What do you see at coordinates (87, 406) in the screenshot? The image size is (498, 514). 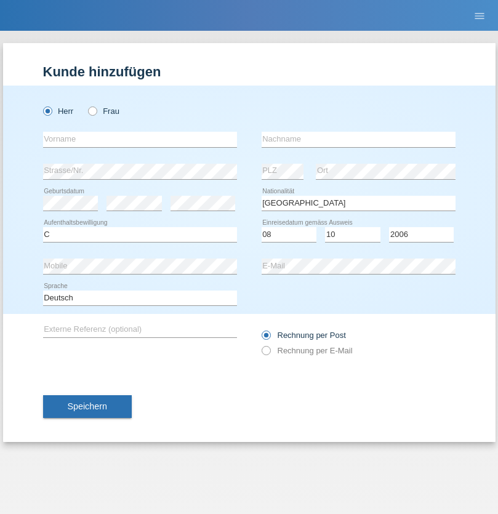 I see `span: Speichern` at bounding box center [87, 406].